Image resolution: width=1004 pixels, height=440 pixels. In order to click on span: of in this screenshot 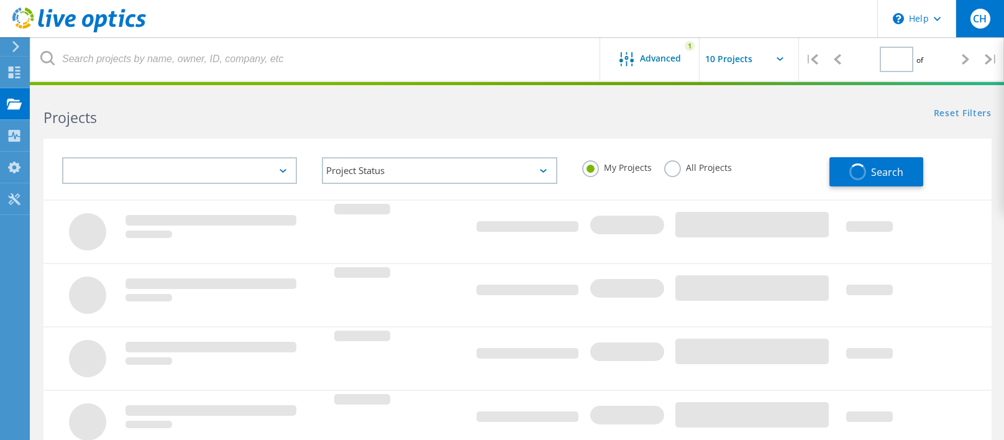, I will do `click(920, 60)`.